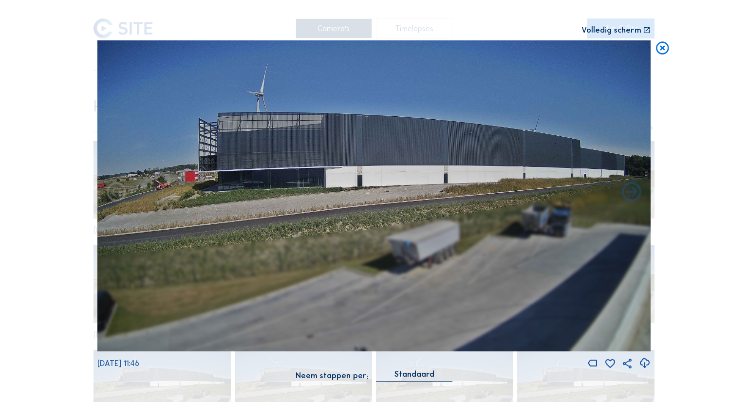 This screenshot has width=748, height=402. What do you see at coordinates (611, 30) in the screenshot?
I see `div: Volledig scherm` at bounding box center [611, 30].